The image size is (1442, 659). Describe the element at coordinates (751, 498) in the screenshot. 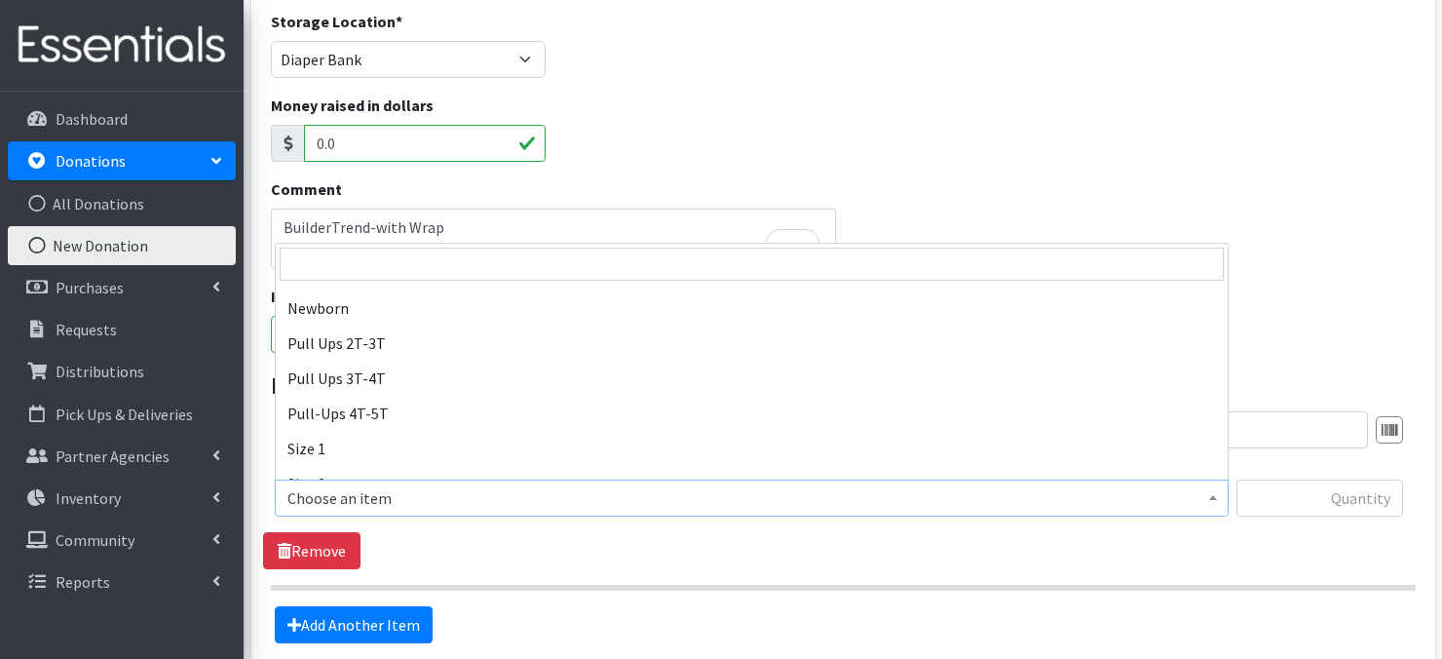

I see `span: Choose an item` at that location.